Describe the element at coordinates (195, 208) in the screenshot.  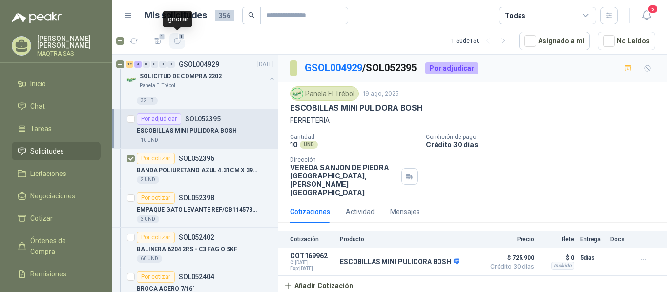
I see `a: Por cotizarSOL052398EMPAQUE GATO LEVANTE REF/CB11457801 ALZADORA 18503 UND` at that location.